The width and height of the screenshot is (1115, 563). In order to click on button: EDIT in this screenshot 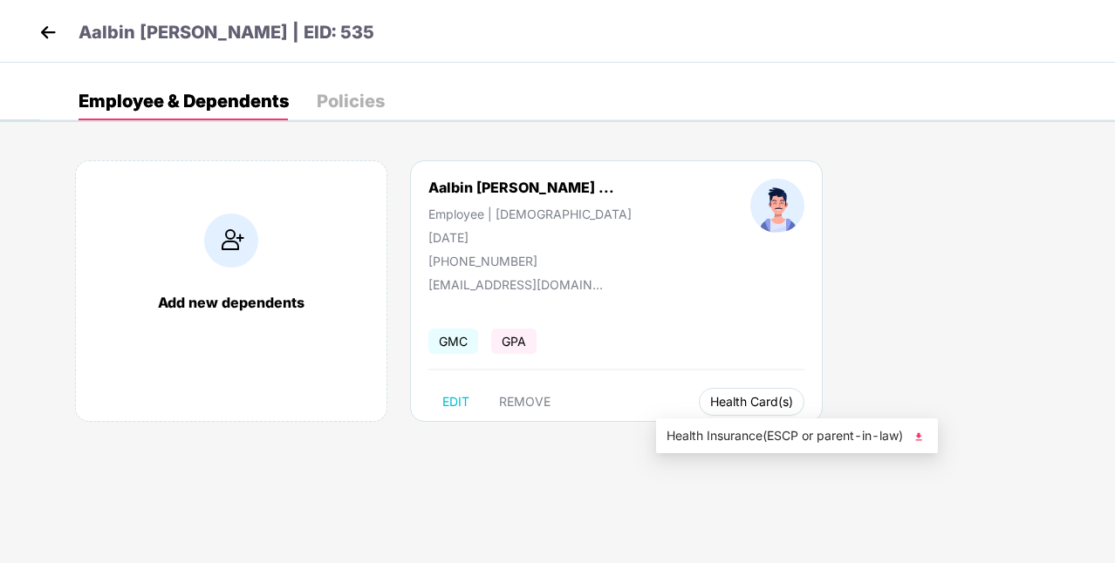, I will do `click(455, 402)`.